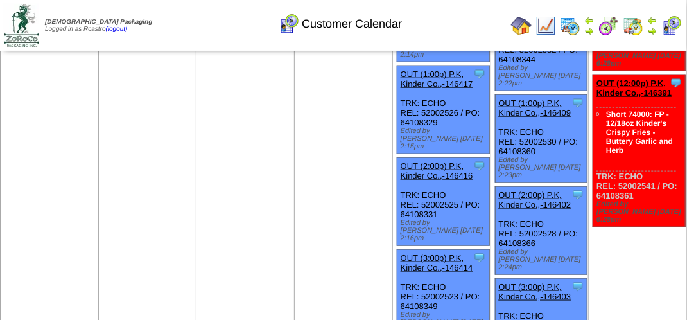 The width and height of the screenshot is (687, 320). Describe the element at coordinates (437, 171) in the screenshot. I see `a: OUT (2:00p) P.K, Kinder Co.,-146416` at that location.